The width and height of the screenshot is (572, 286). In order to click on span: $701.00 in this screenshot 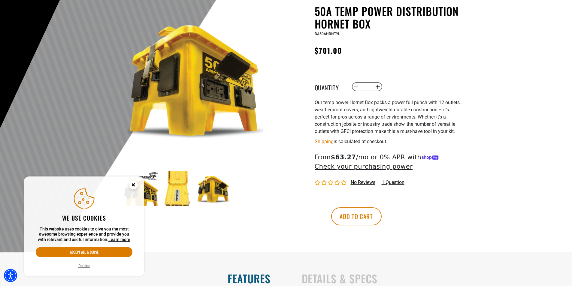, I will do `click(329, 50)`.